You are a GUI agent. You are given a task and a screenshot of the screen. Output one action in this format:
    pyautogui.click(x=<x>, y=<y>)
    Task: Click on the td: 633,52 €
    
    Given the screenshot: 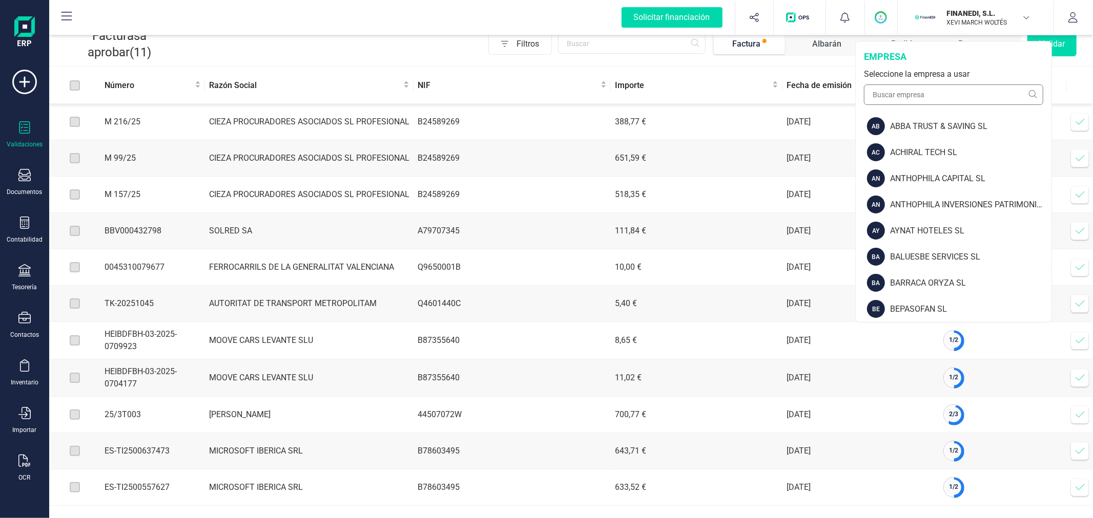 What is the action you would take?
    pyautogui.click(x=697, y=488)
    